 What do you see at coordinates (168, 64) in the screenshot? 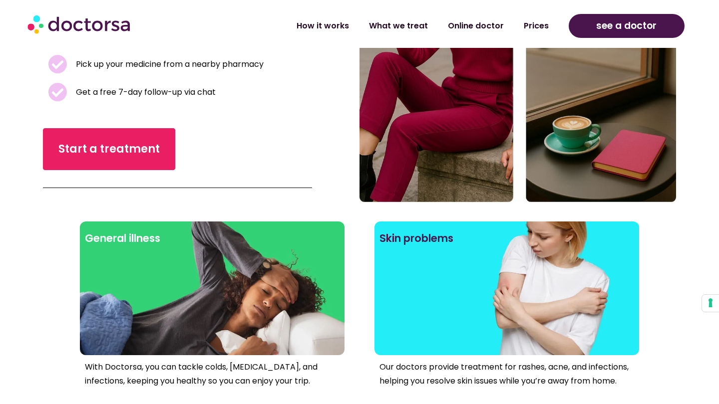
I see `span: Pick up your medicine from a nearby pharmacy` at bounding box center [168, 64].